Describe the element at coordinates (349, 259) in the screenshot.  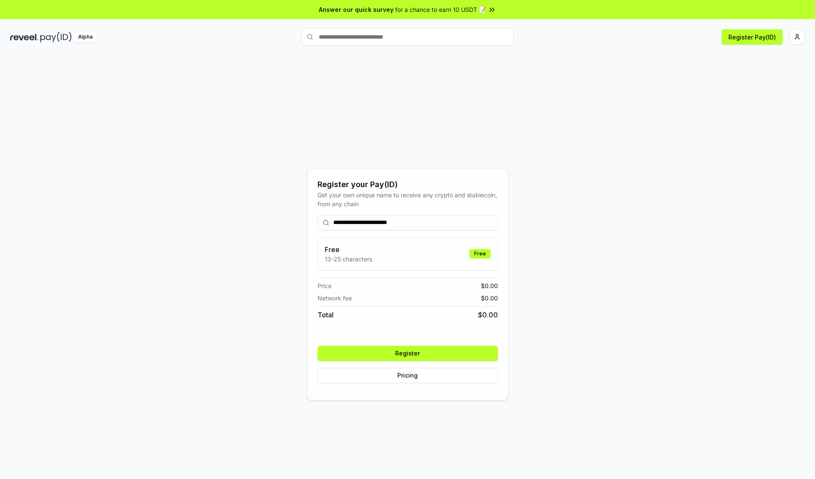
I see `p: 13-25 characters` at that location.